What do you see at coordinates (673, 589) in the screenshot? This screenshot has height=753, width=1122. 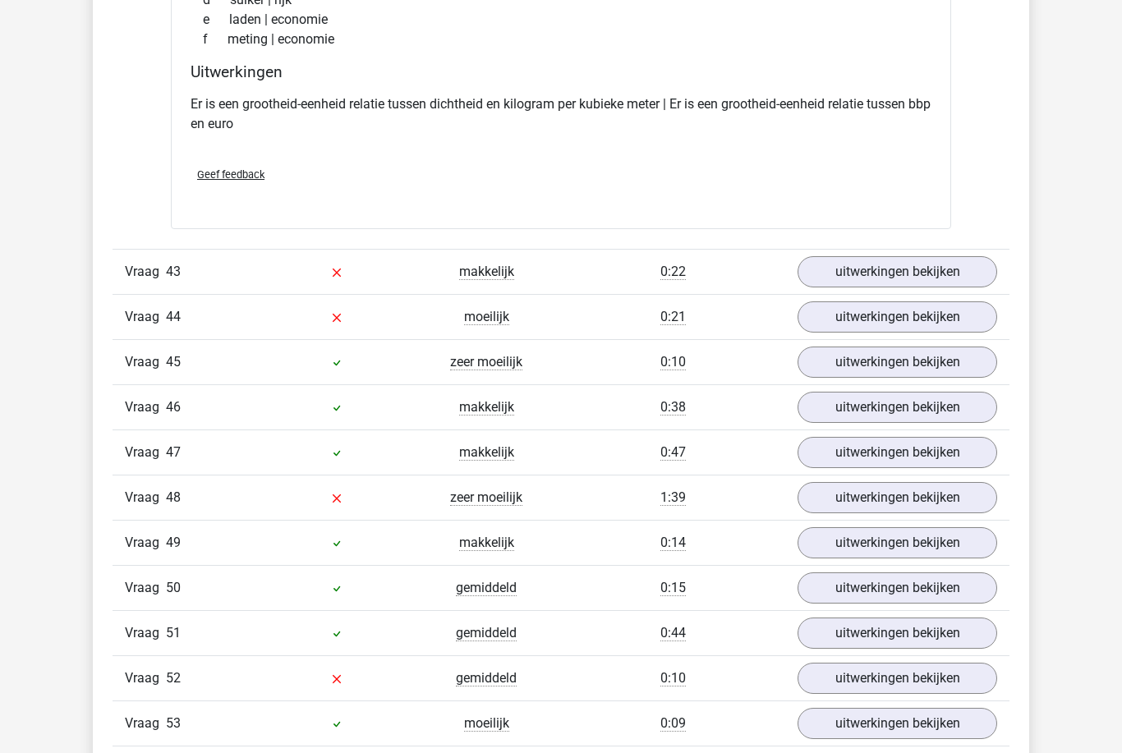 I see `span: 0:15` at bounding box center [673, 589].